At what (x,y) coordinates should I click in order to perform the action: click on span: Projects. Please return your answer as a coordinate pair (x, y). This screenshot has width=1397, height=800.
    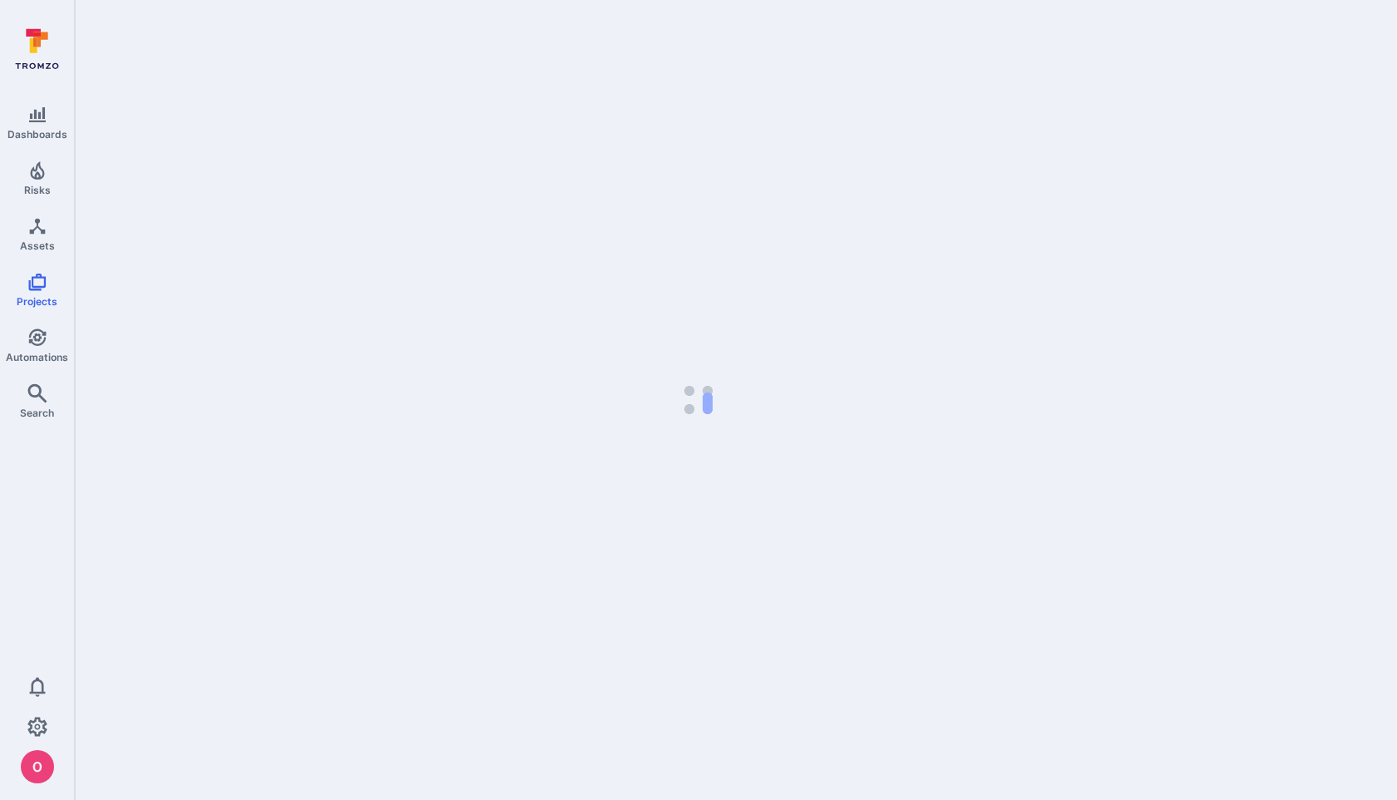
    Looking at the image, I should click on (37, 301).